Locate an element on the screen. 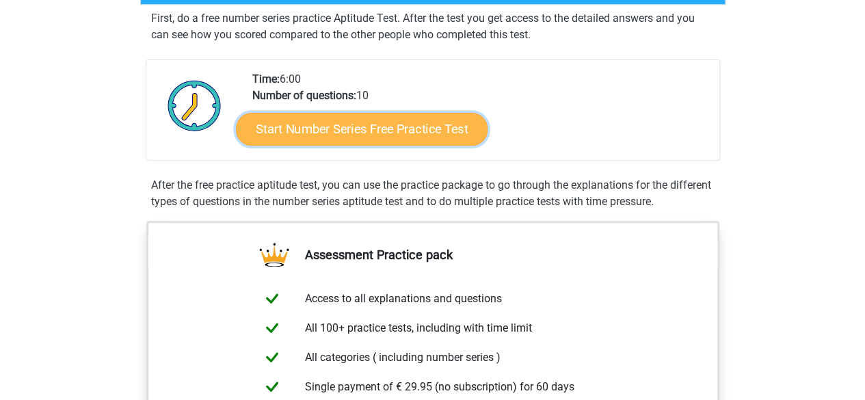 The width and height of the screenshot is (865, 400). b: Number of questions: is located at coordinates (304, 95).